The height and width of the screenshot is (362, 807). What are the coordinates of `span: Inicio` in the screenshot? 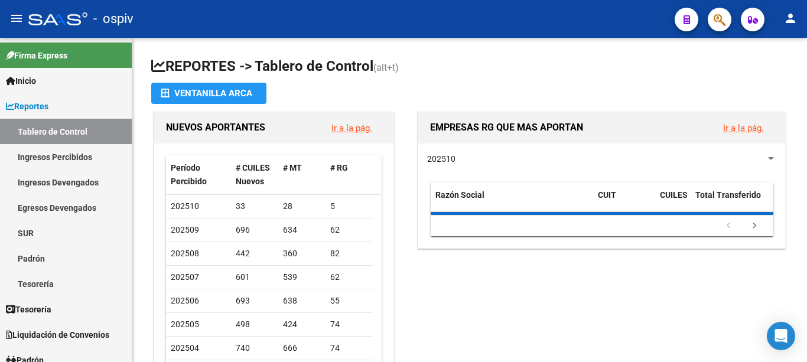 It's located at (21, 81).